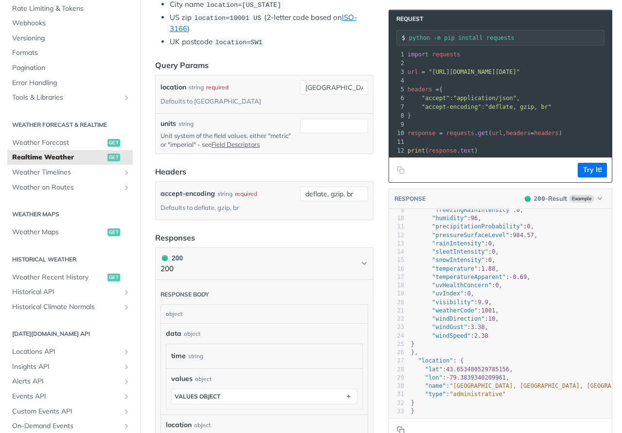  I want to click on div: 3, so click(397, 72).